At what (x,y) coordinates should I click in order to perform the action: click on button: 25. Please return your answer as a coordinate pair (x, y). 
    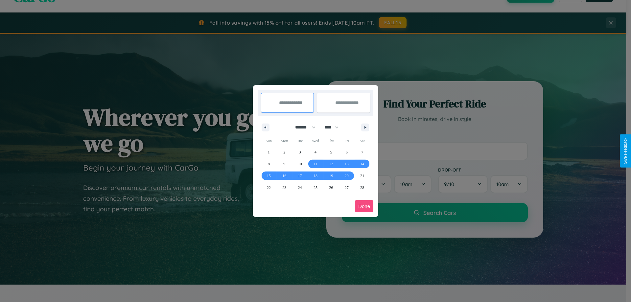
    Looking at the image, I should click on (315, 188).